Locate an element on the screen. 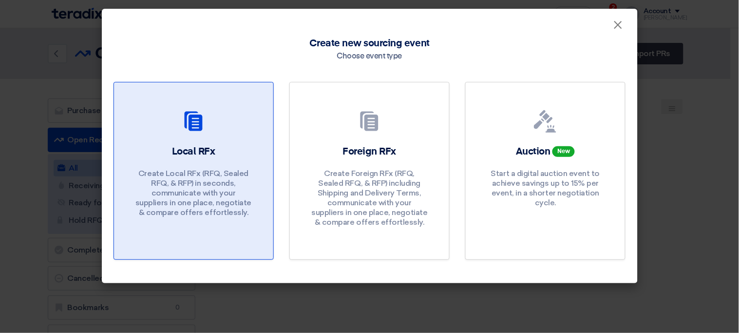  a: Auction New Start a digital auction event to achieve savings up to 15% per event, in a shorter ne... is located at coordinates (545, 171).